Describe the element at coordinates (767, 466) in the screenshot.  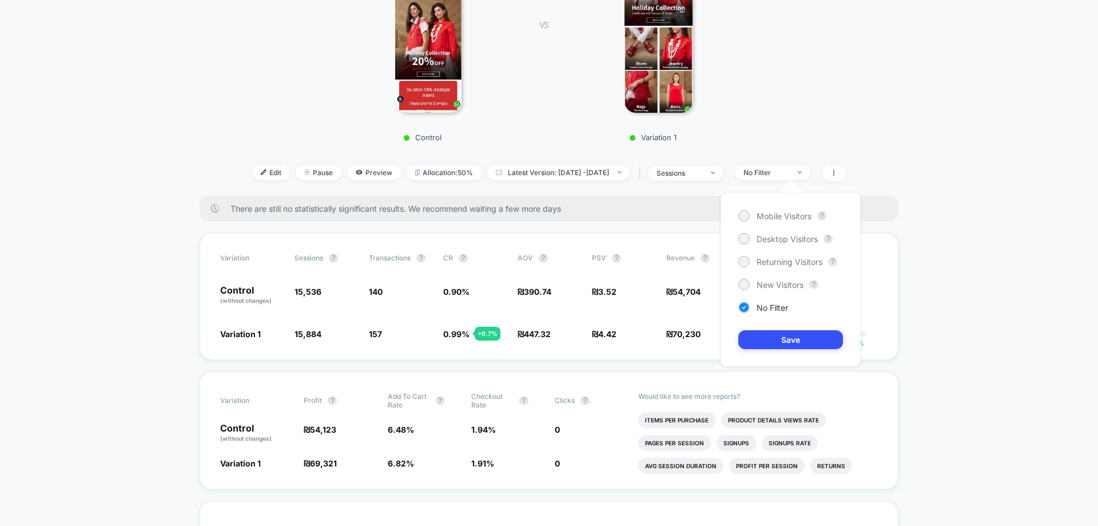
I see `li: Profit Per Session` at that location.